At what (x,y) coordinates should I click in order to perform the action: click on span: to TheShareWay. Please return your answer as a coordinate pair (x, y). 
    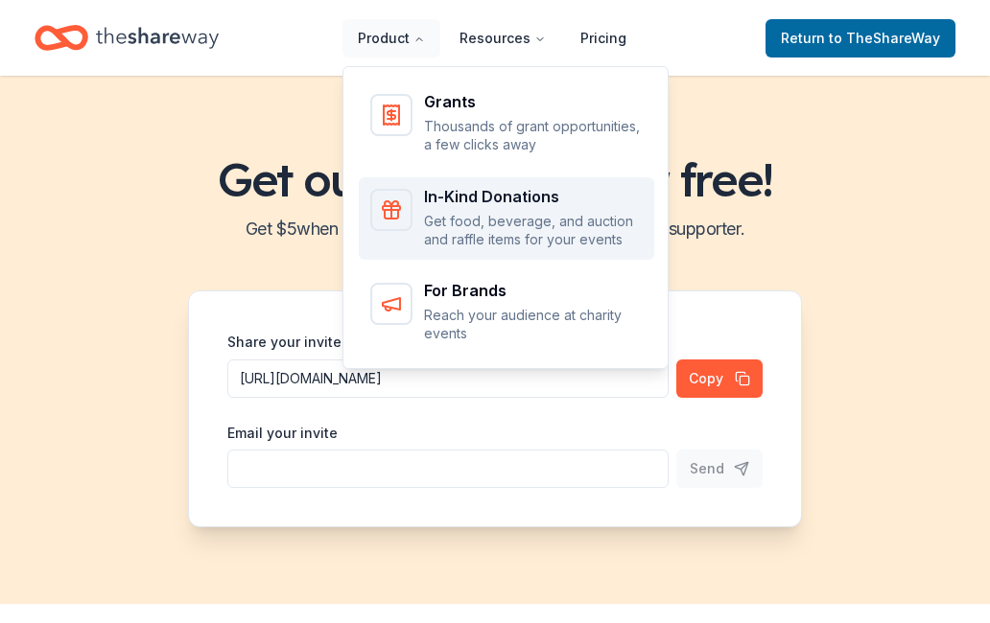
    Looking at the image, I should click on (884, 37).